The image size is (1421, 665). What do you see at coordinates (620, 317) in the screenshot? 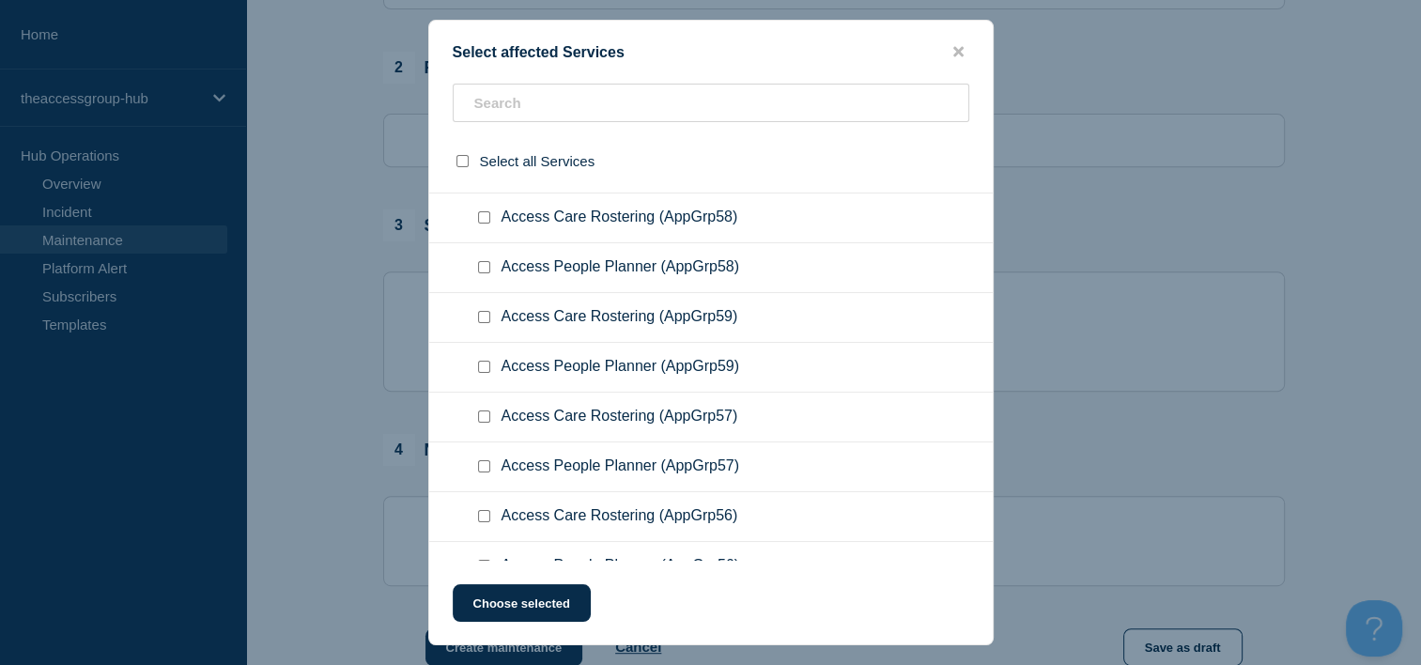
I see `span: Access Care Rostering (AppGrp59)` at bounding box center [620, 317].